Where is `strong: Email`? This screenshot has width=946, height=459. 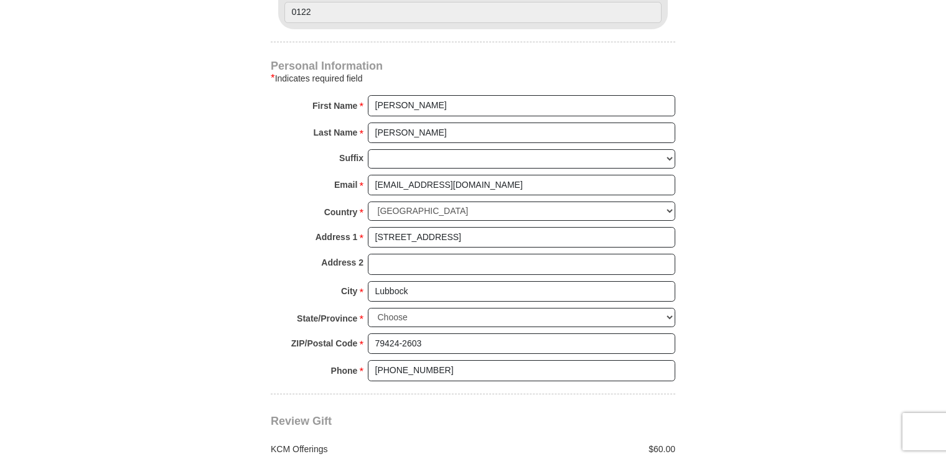
strong: Email is located at coordinates (346, 185).